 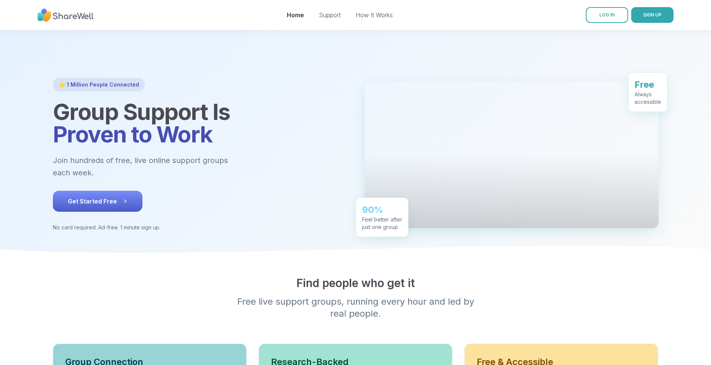 What do you see at coordinates (647, 85) in the screenshot?
I see `div: Free` at bounding box center [647, 85].